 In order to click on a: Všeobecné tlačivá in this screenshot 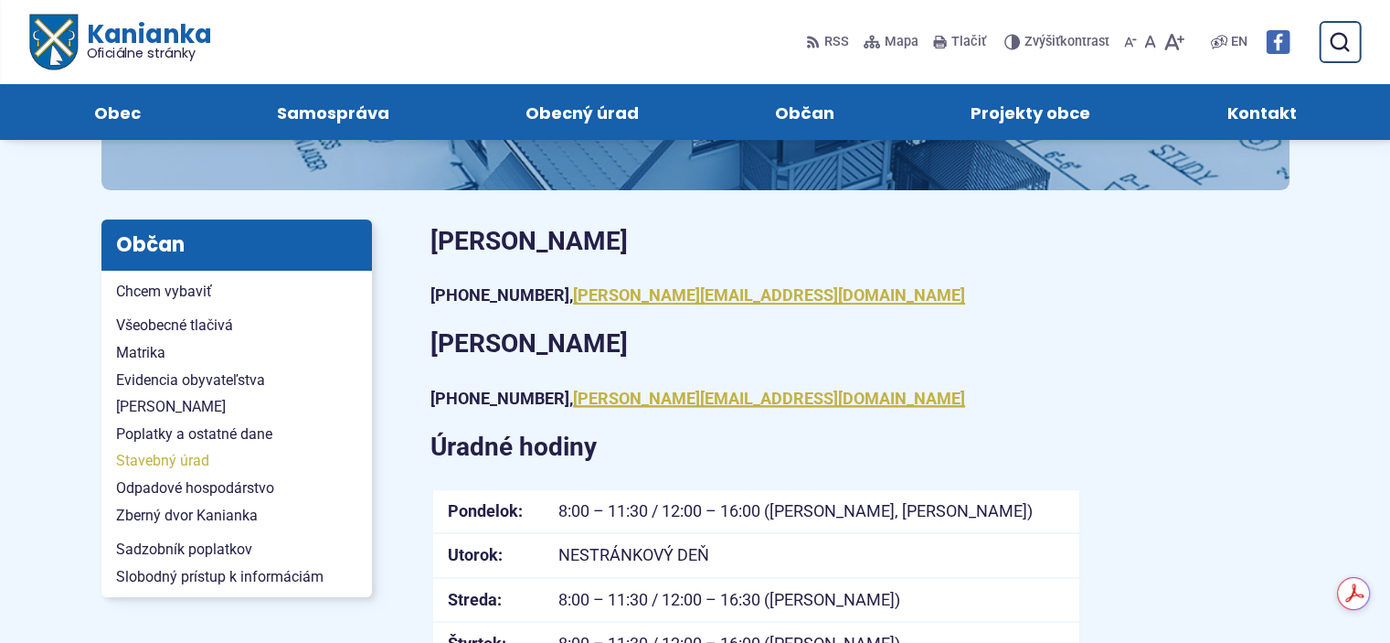, I will do `click(237, 325)`.